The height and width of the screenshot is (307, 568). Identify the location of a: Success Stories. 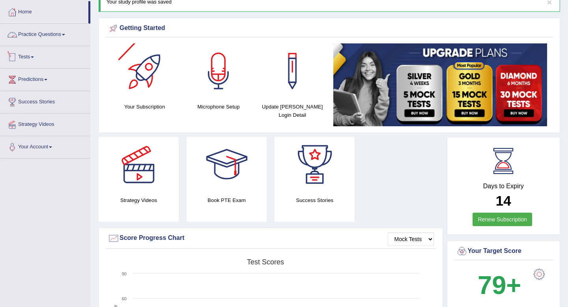
(45, 101).